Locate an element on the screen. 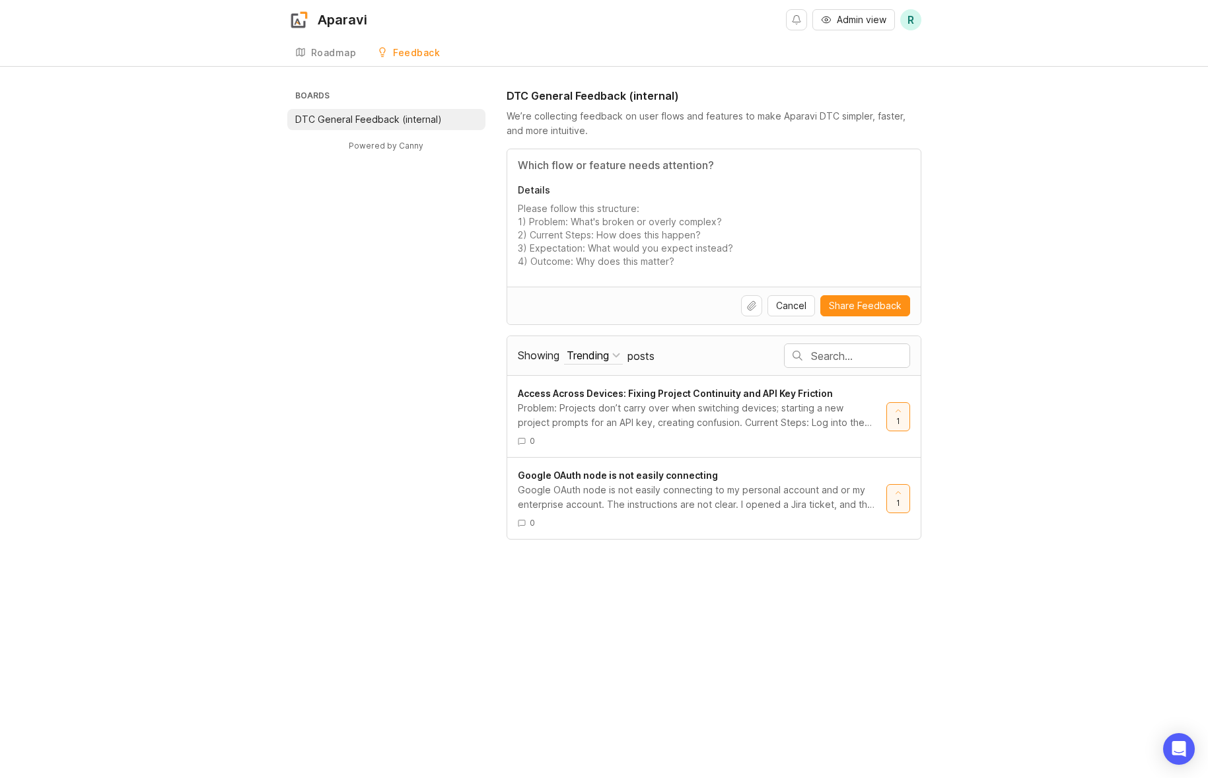  span: R is located at coordinates (911, 20).